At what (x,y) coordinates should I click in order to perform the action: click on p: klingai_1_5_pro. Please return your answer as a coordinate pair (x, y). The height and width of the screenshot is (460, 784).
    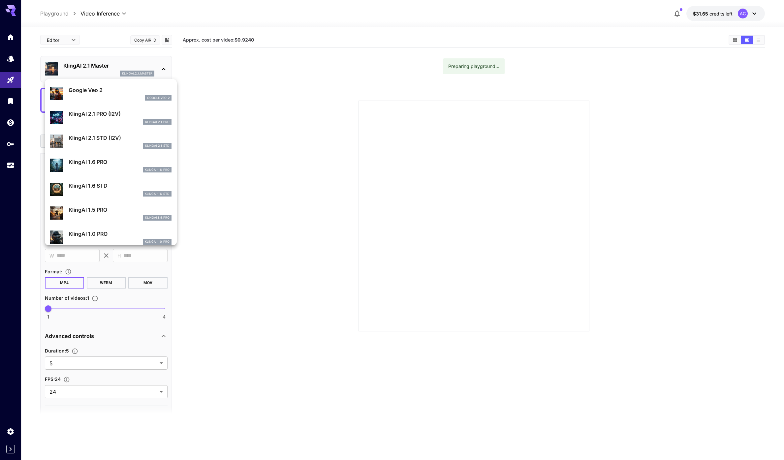
    Looking at the image, I should click on (157, 218).